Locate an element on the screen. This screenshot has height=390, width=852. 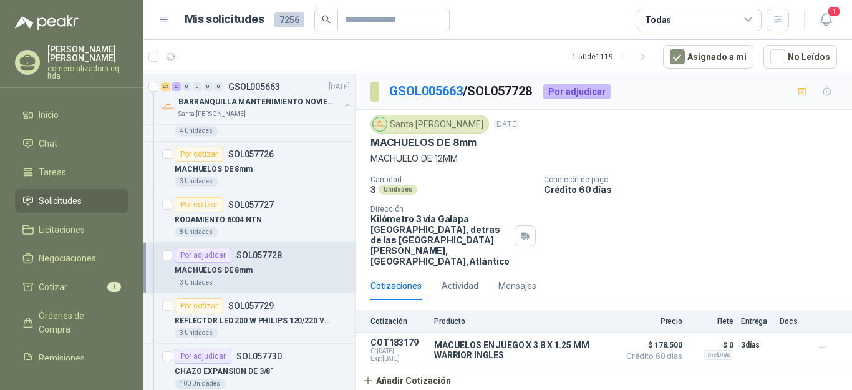
a: Licitaciones is located at coordinates (72, 230).